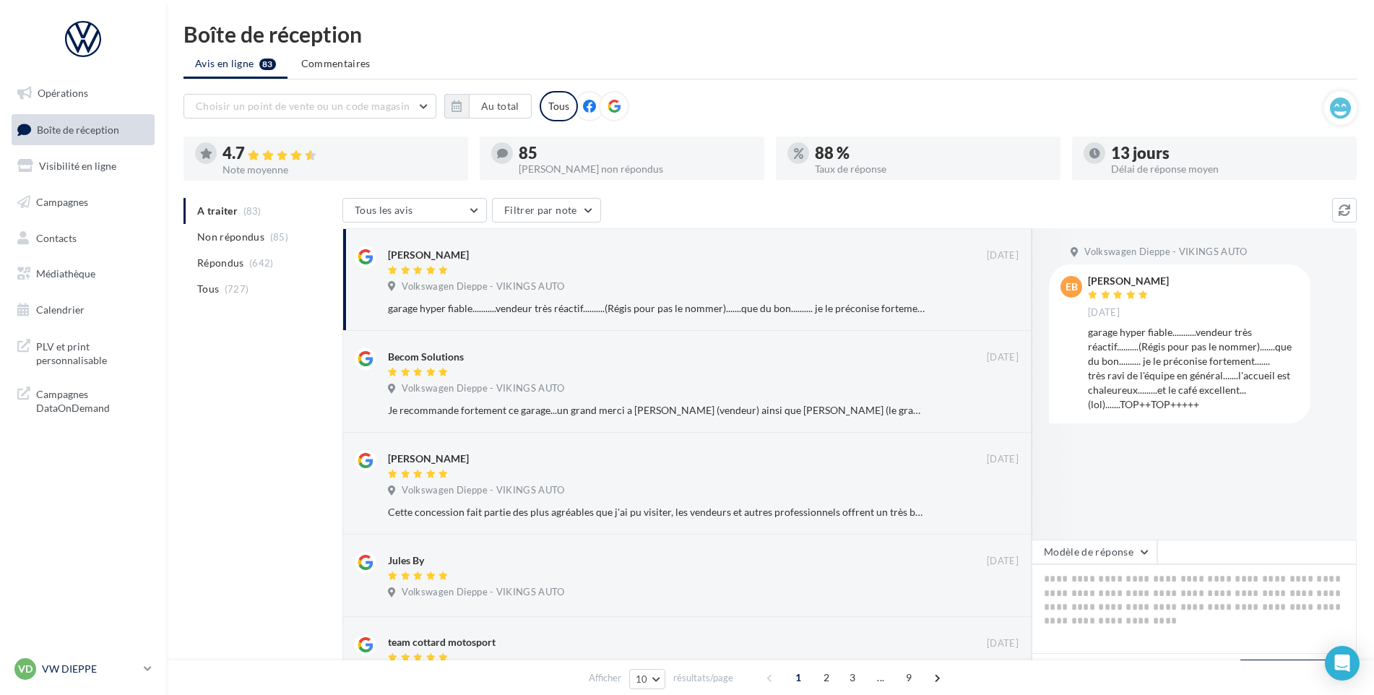 Image resolution: width=1374 pixels, height=695 pixels. What do you see at coordinates (83, 310) in the screenshot?
I see `a: Calendrier` at bounding box center [83, 310].